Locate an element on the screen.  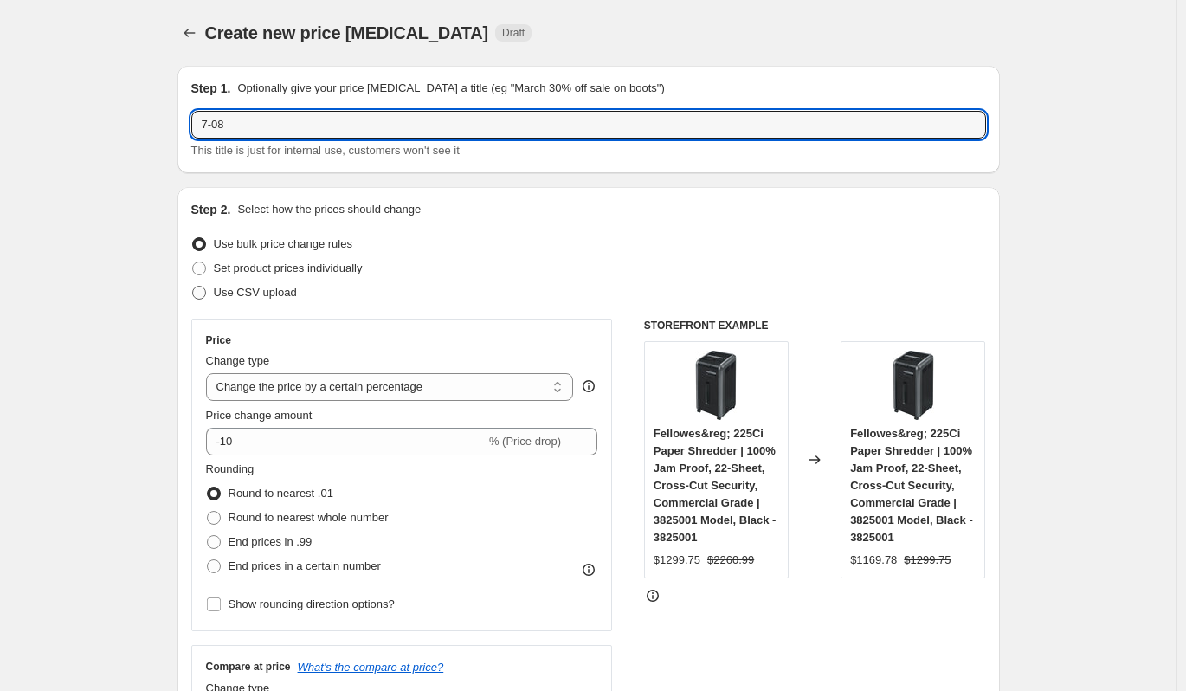
button: Price change jobs is located at coordinates (190, 33).